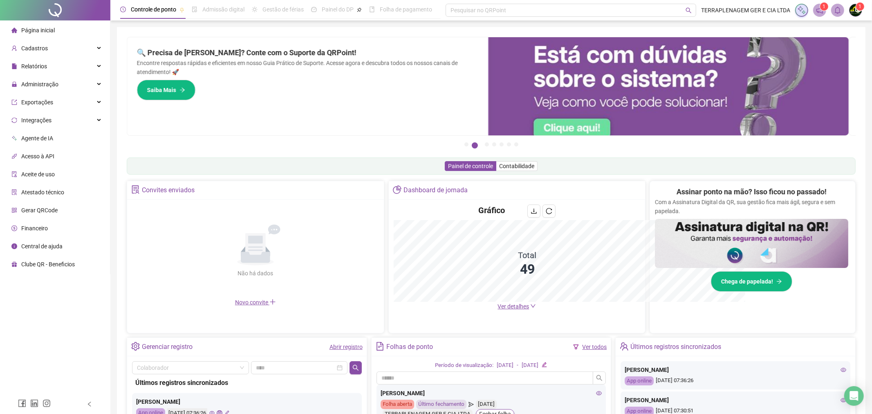 The width and height of the screenshot is (872, 414). What do you see at coordinates (549, 211) in the screenshot?
I see `span: reload` at bounding box center [549, 211].